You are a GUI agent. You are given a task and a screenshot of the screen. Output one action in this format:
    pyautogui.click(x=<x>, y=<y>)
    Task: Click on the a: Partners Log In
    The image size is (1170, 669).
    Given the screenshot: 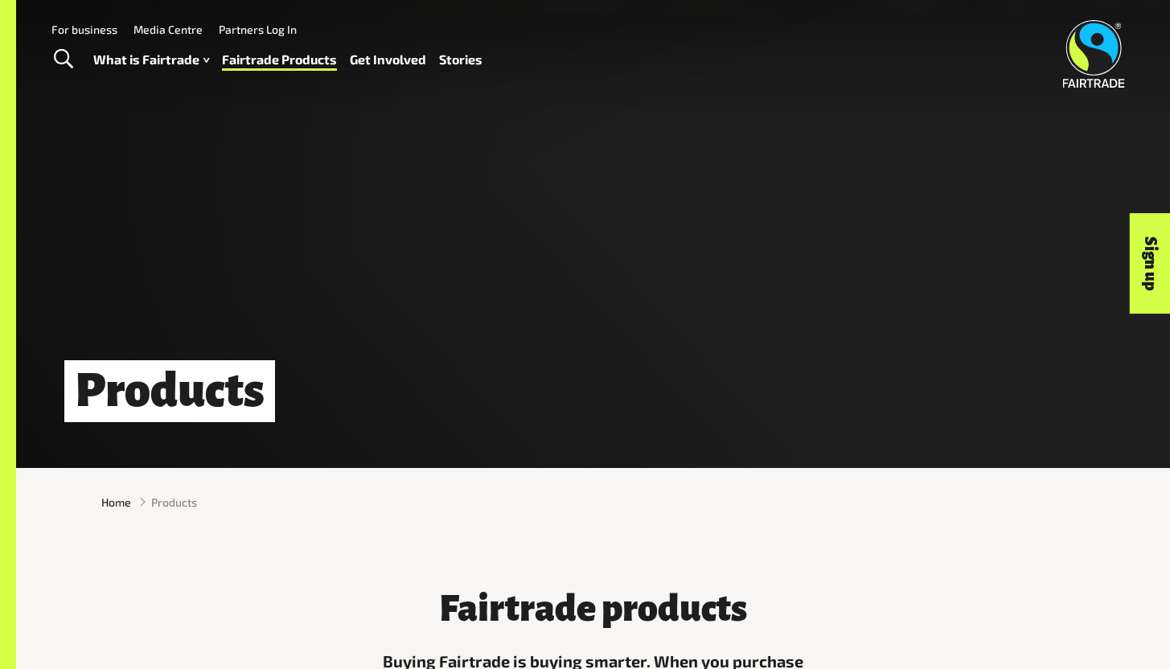 What is the action you would take?
    pyautogui.click(x=257, y=29)
    